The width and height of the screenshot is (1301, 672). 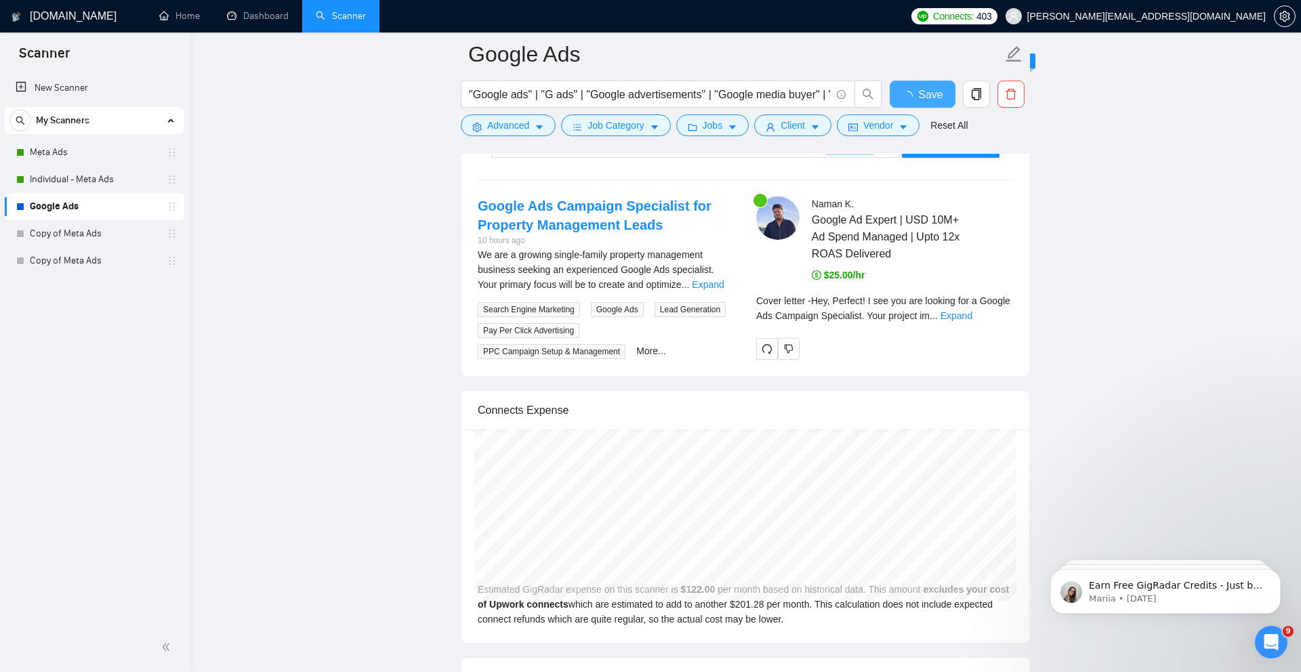 I want to click on span: PPC Campaign Setup & Management, so click(x=551, y=352).